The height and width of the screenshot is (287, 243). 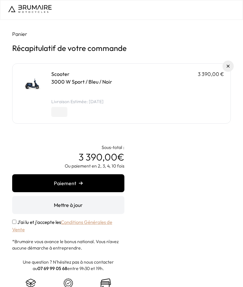 I want to click on img: Logo de Brumaire, so click(x=30, y=9).